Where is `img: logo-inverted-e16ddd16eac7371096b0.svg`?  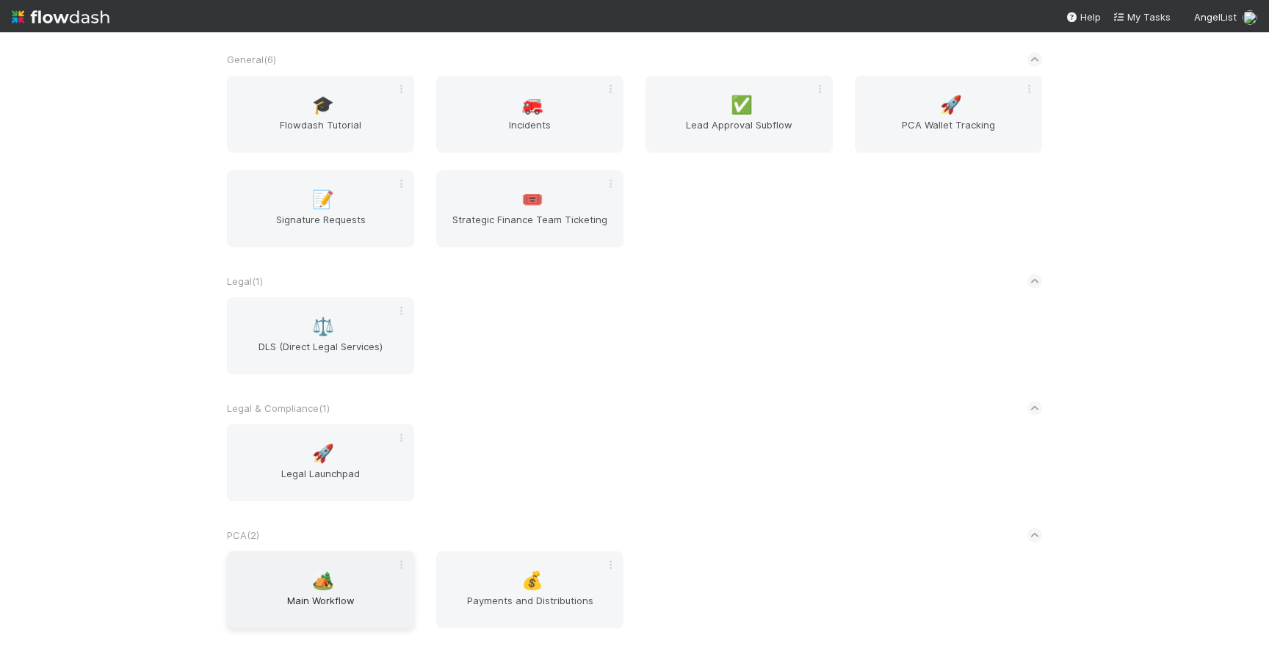 img: logo-inverted-e16ddd16eac7371096b0.svg is located at coordinates (60, 17).